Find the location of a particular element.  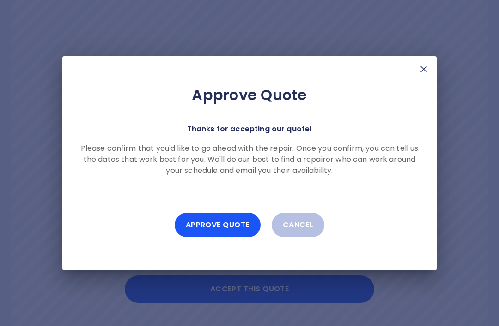

button: Approve Quote is located at coordinates (217, 225).